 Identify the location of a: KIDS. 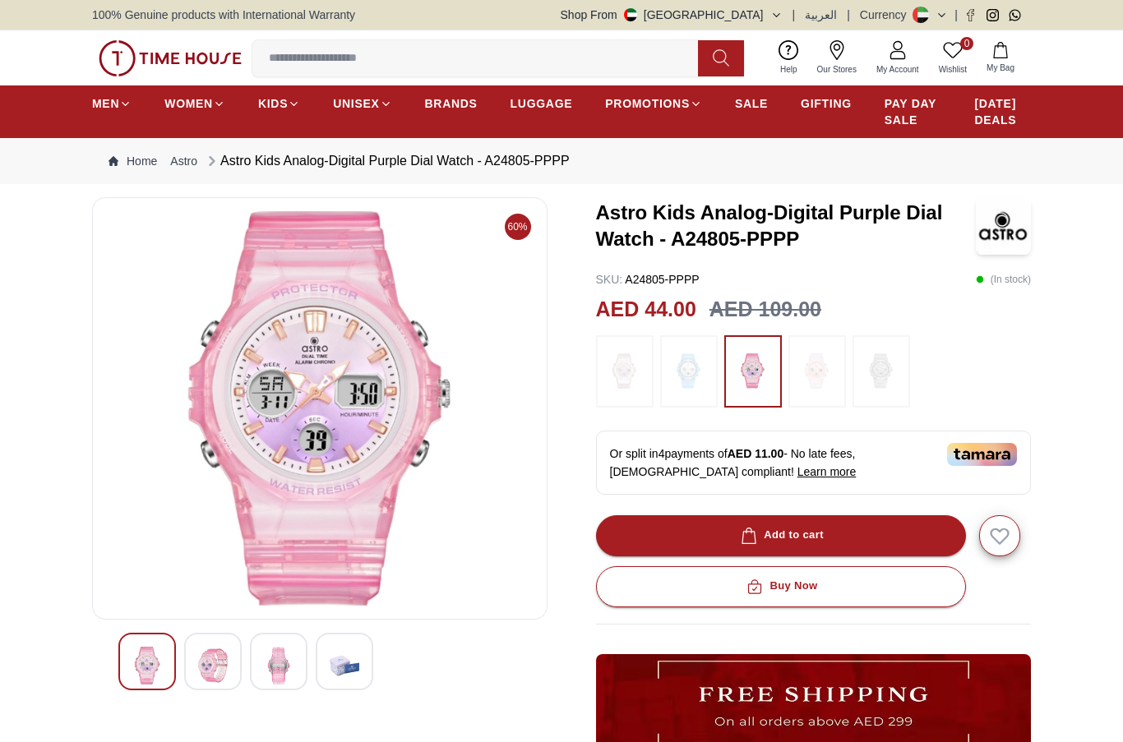
(279, 104).